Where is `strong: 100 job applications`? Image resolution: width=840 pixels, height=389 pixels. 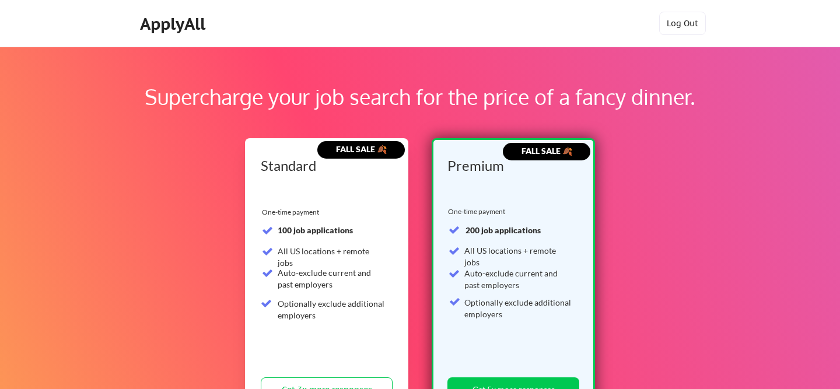 strong: 100 job applications is located at coordinates (315, 230).